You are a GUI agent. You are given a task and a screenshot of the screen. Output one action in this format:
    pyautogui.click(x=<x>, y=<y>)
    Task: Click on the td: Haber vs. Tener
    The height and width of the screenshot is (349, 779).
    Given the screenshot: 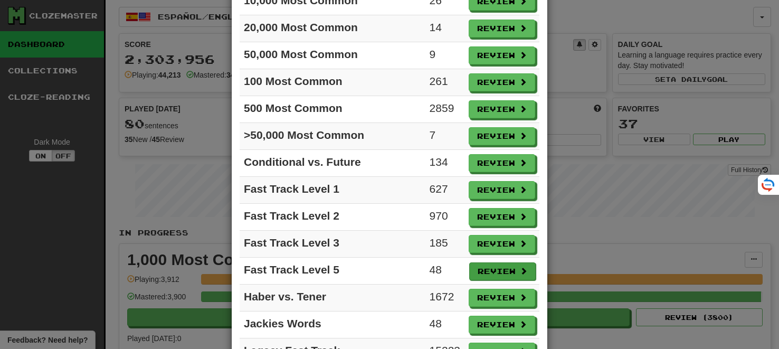 What is the action you would take?
    pyautogui.click(x=332, y=297)
    